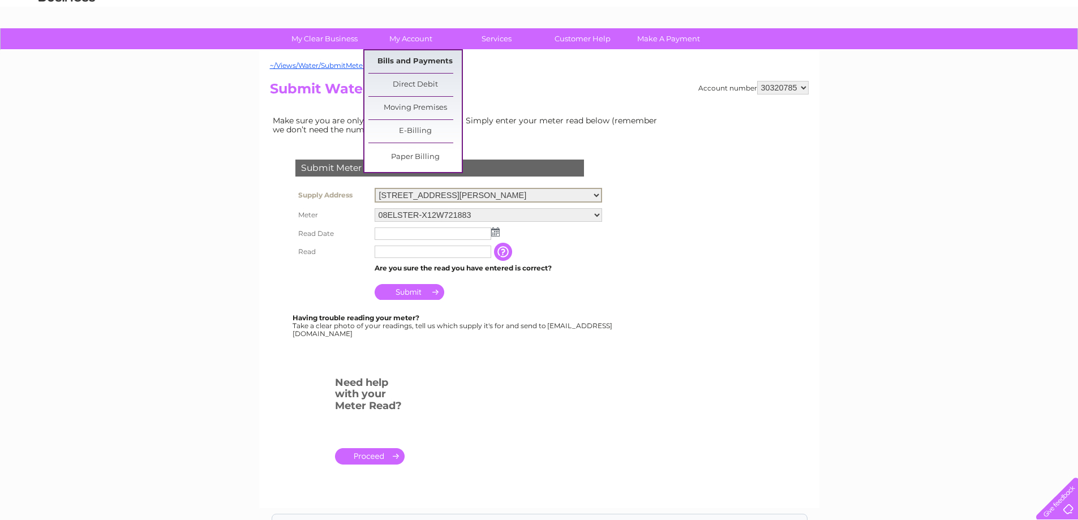 Image resolution: width=1078 pixels, height=520 pixels. Describe the element at coordinates (903, 12) in the screenshot. I see `a: 0333 014 3131` at that location.